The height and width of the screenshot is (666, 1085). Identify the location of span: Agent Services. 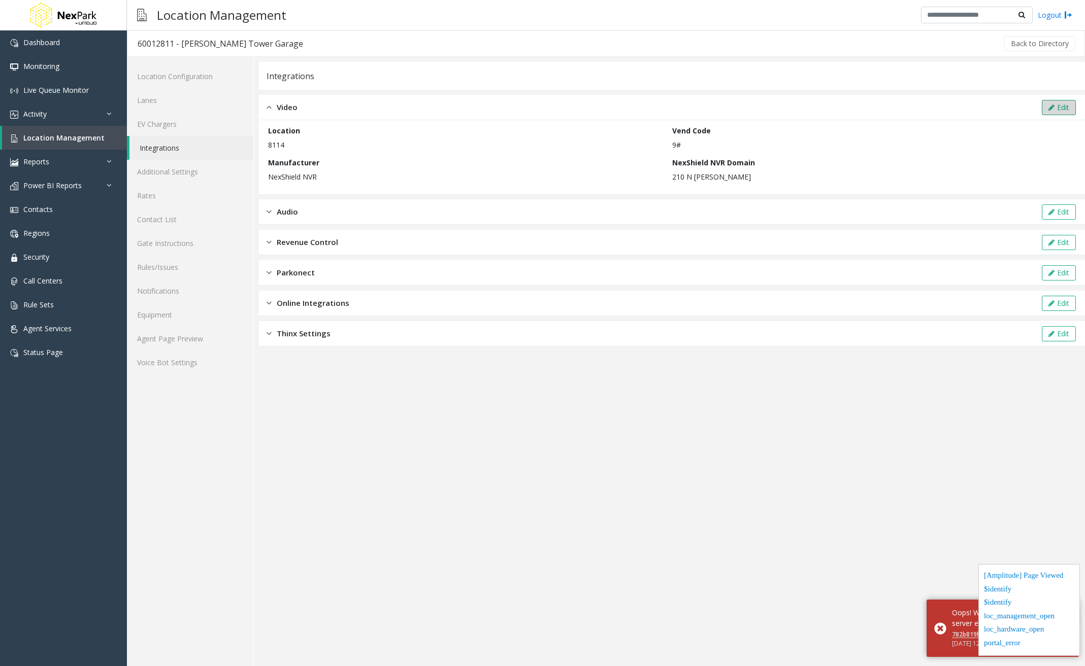
(47, 328).